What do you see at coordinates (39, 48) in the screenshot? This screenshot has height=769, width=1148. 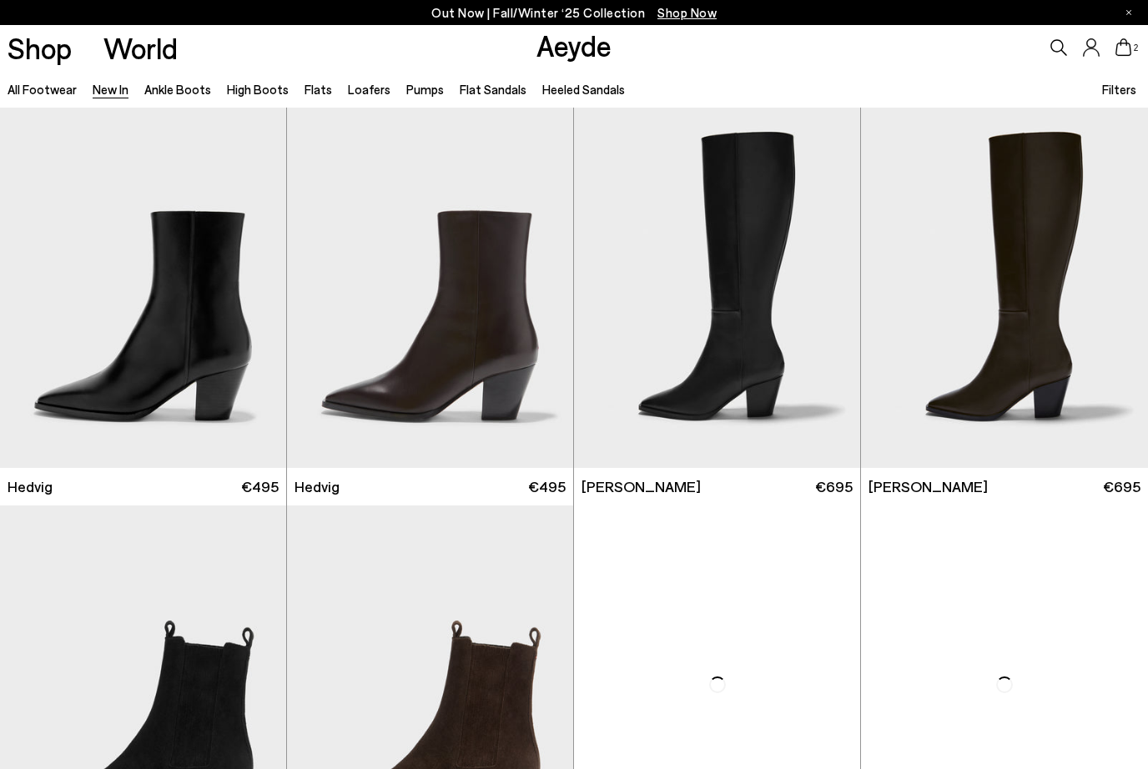 I see `a: Shop` at bounding box center [39, 48].